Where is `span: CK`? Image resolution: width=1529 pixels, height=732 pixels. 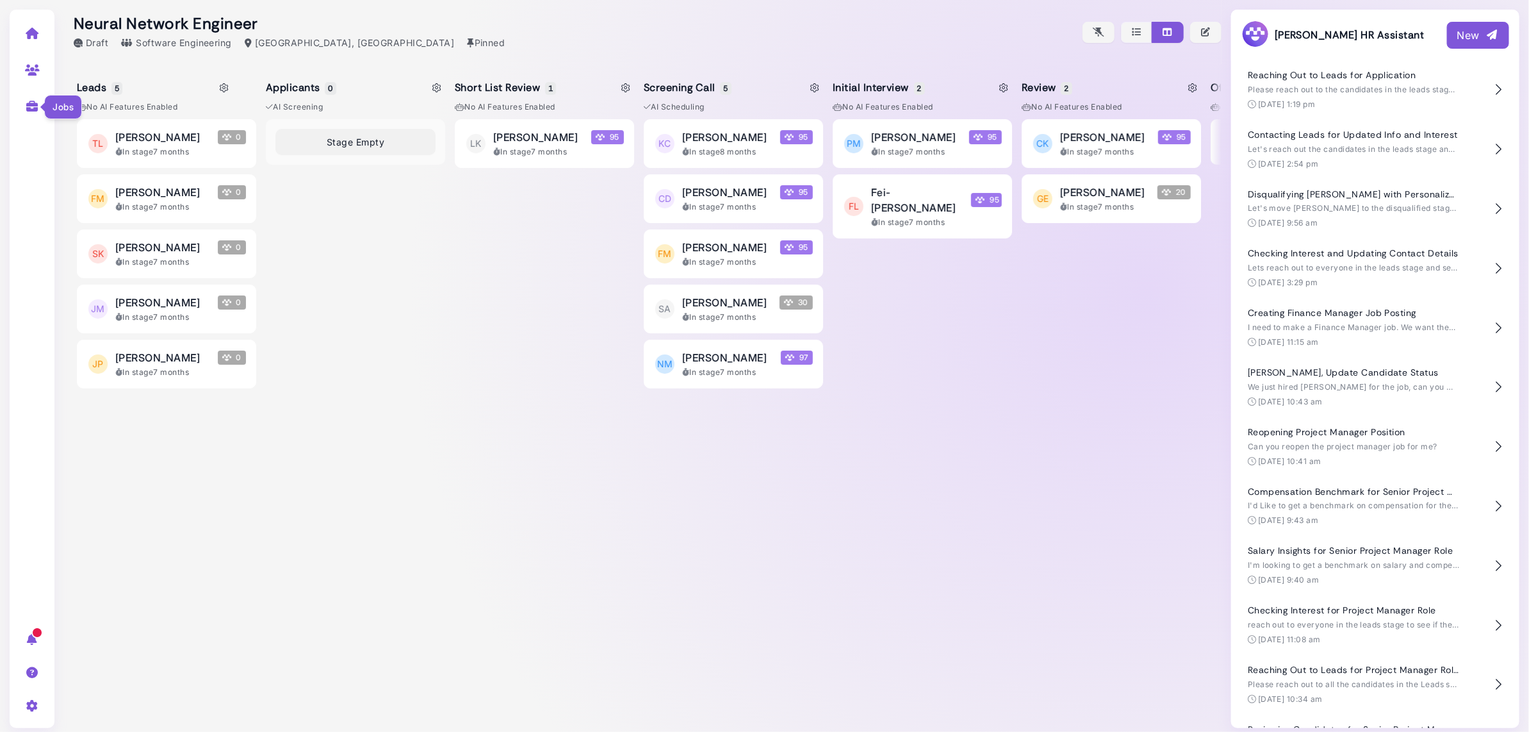 span: CK is located at coordinates (1043, 144).